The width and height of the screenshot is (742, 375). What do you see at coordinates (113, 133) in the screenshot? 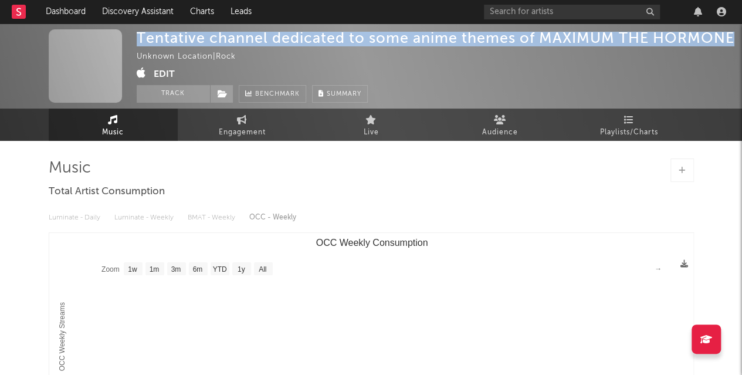
I see `span: Music` at bounding box center [113, 133].